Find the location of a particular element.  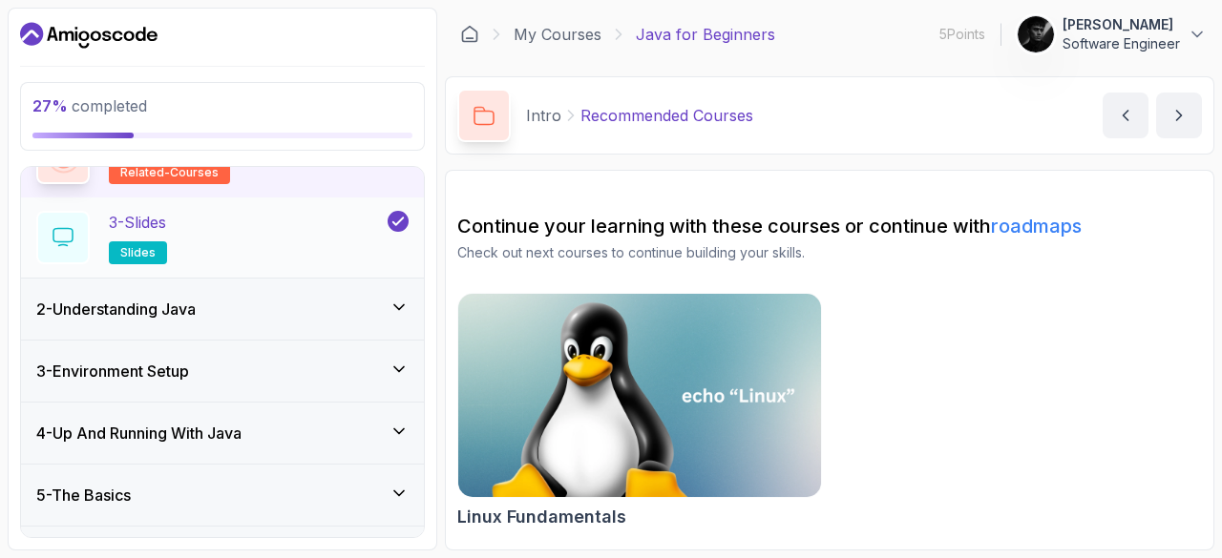

button: 2-Understanding Java is located at coordinates (222, 309).